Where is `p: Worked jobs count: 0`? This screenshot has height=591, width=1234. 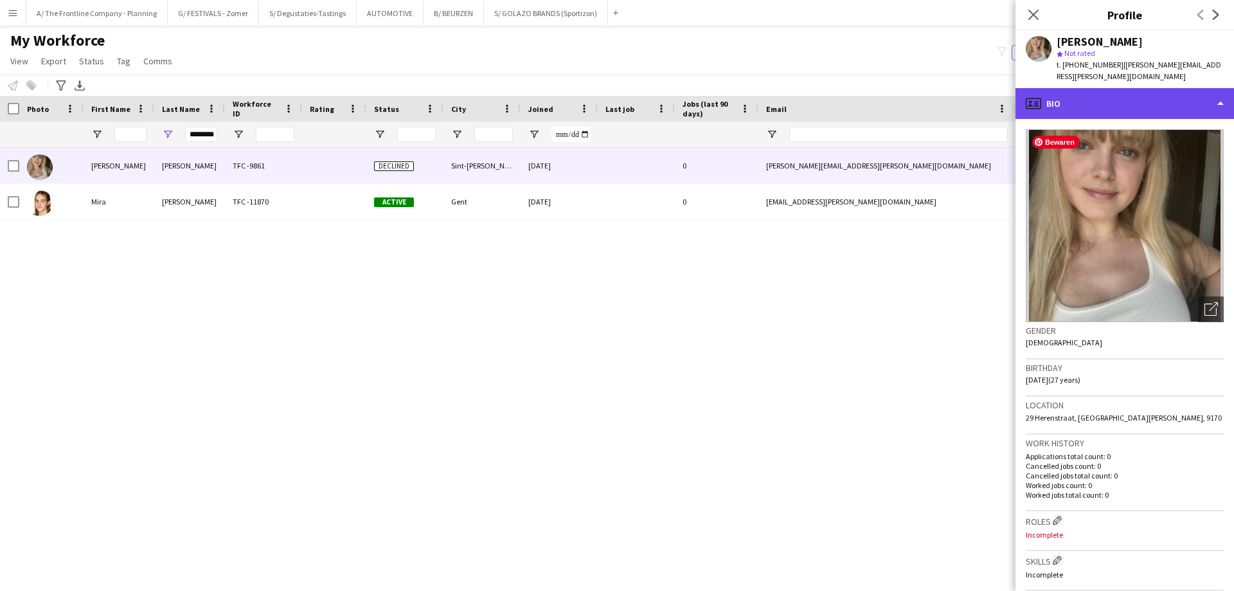 p: Worked jobs count: 0 is located at coordinates (1125, 485).